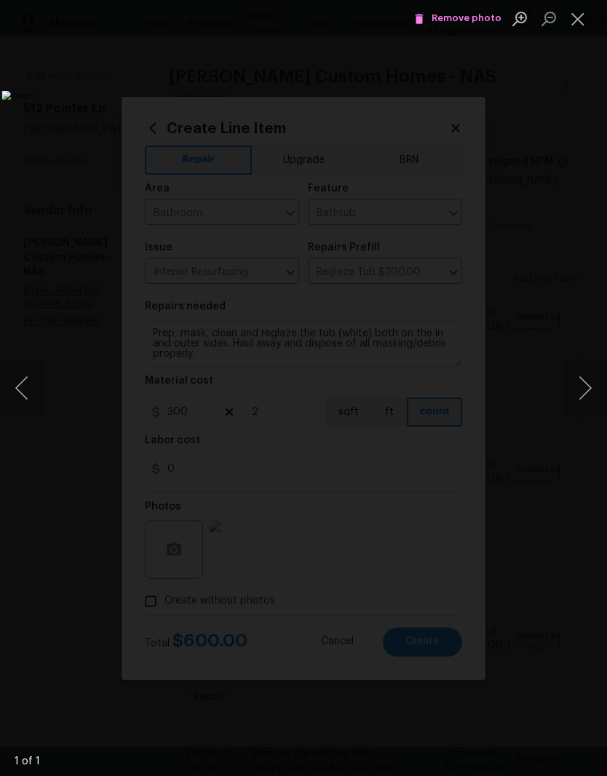 This screenshot has height=776, width=607. Describe the element at coordinates (458, 18) in the screenshot. I see `span: Remove photo` at that location.